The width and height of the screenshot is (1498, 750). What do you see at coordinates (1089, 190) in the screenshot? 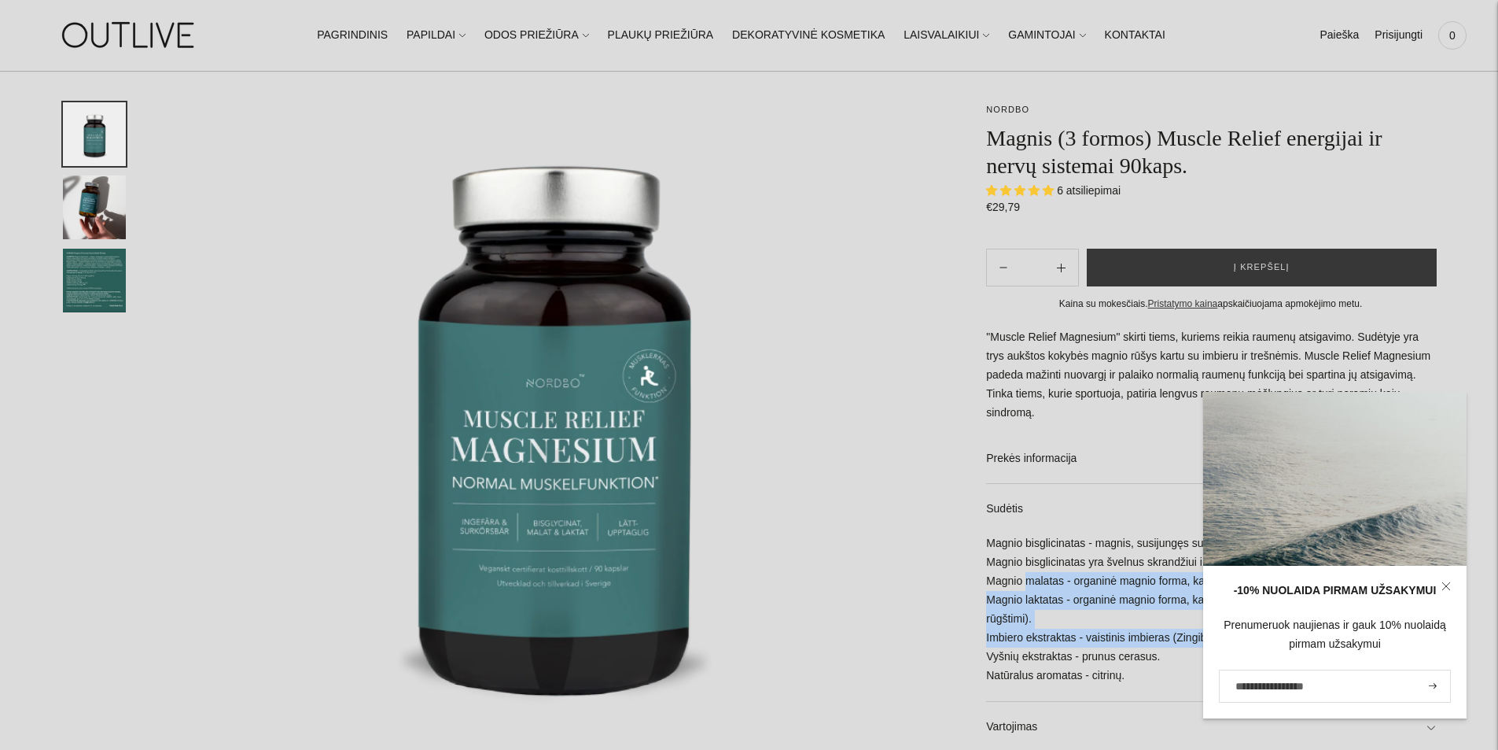
I see `span: 6 atsiliepimai` at bounding box center [1089, 190].